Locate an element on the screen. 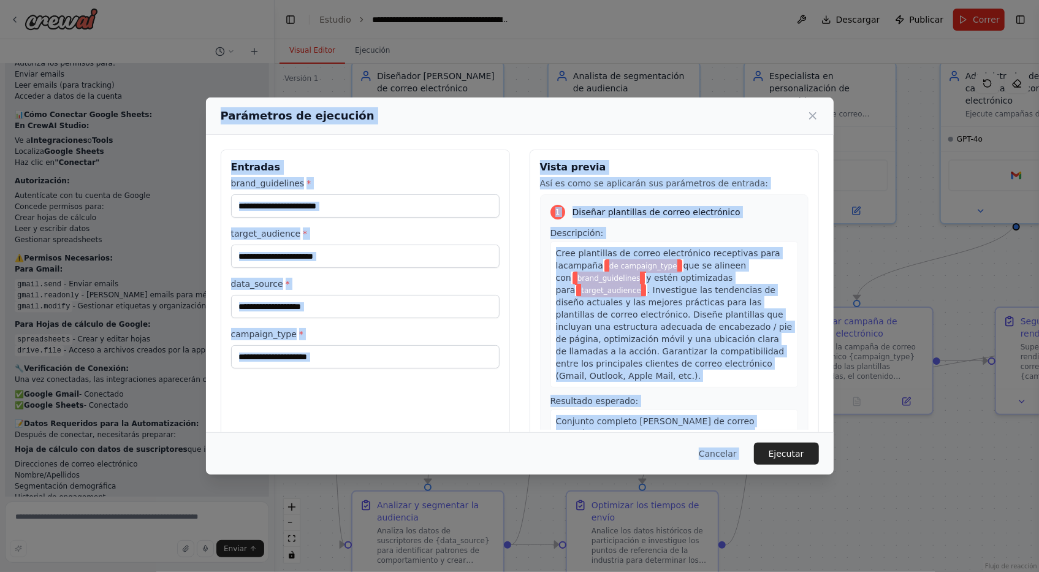 This screenshot has height=572, width=1039. span: que se alineen con is located at coordinates (651, 271).